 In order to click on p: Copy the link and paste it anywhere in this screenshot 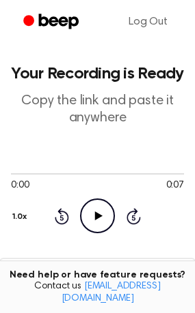, I will do `click(97, 110)`.